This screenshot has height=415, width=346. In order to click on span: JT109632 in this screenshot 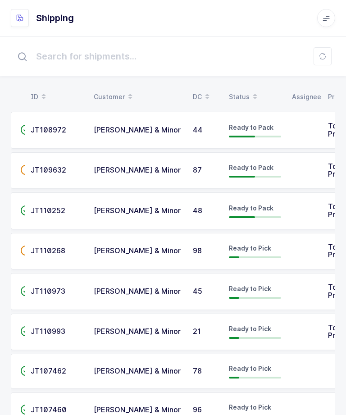, I will do `click(48, 170)`.